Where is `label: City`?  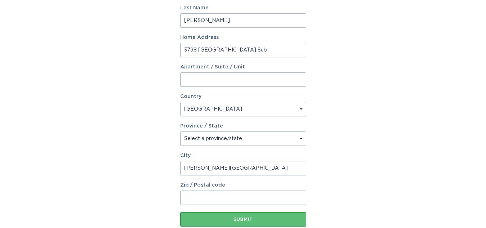
label: City is located at coordinates (243, 155).